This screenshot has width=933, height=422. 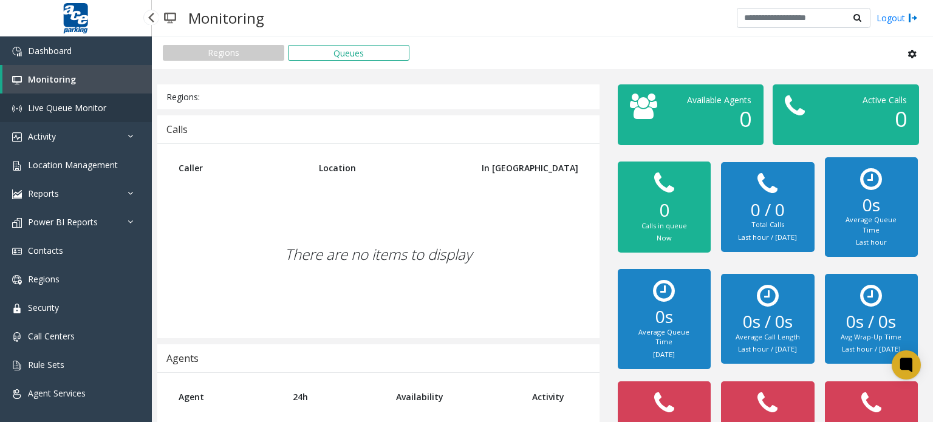 I want to click on a: Logout, so click(x=898, y=18).